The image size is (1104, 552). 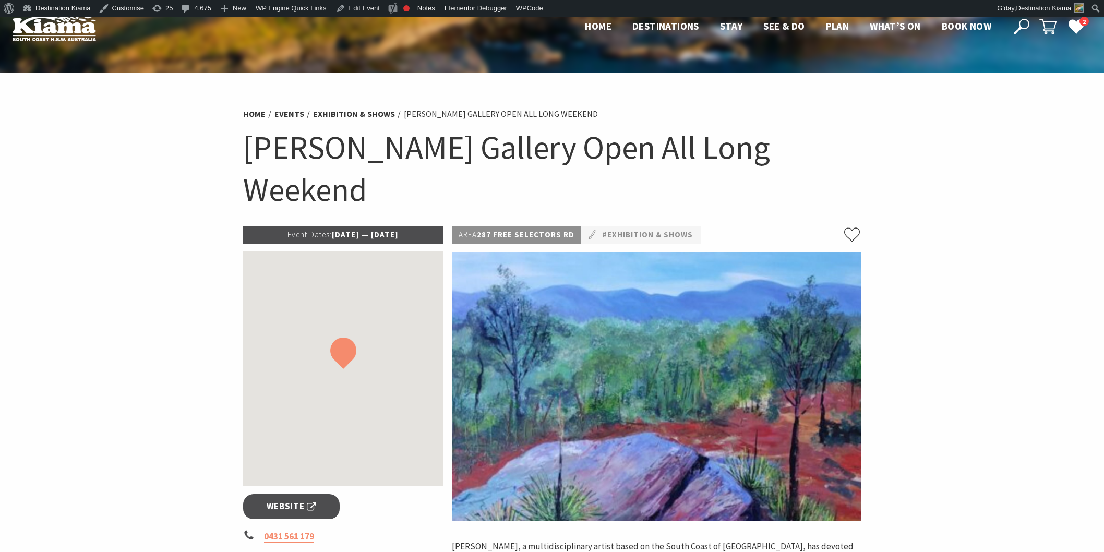 I want to click on img: Untitled-design-1-150x150.jpg, so click(x=1079, y=8).